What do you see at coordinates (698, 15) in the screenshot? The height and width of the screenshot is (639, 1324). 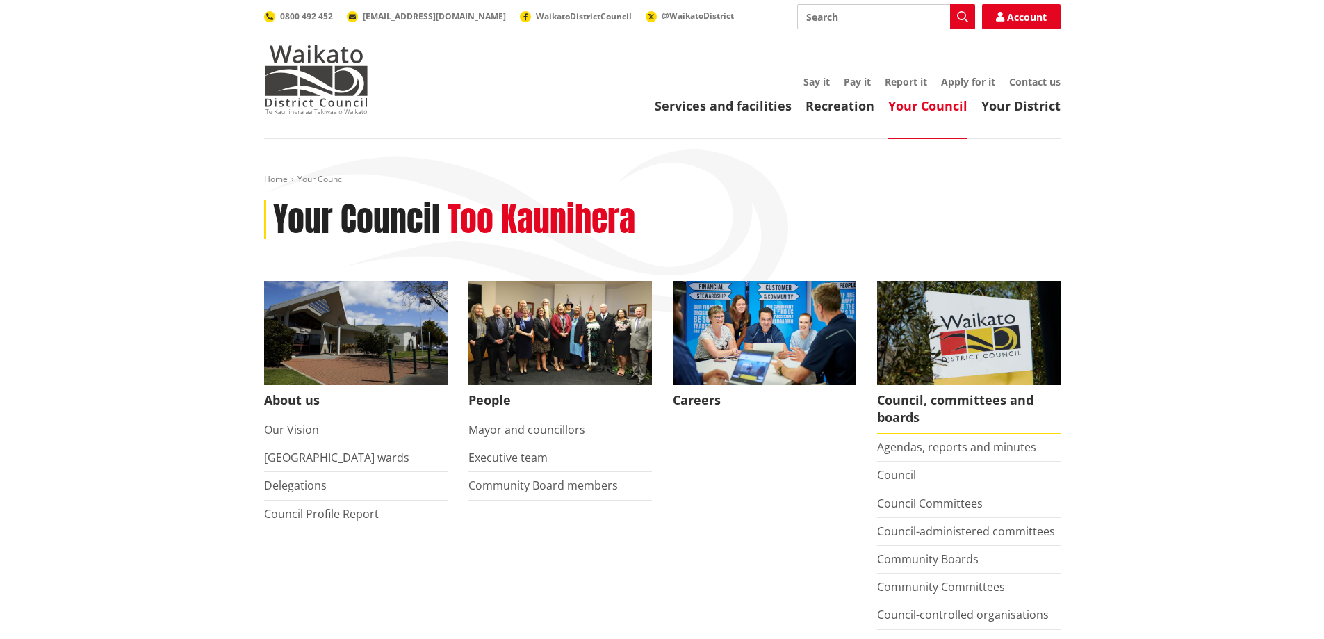 I see `span: @WaikatoDistrict` at bounding box center [698, 15].